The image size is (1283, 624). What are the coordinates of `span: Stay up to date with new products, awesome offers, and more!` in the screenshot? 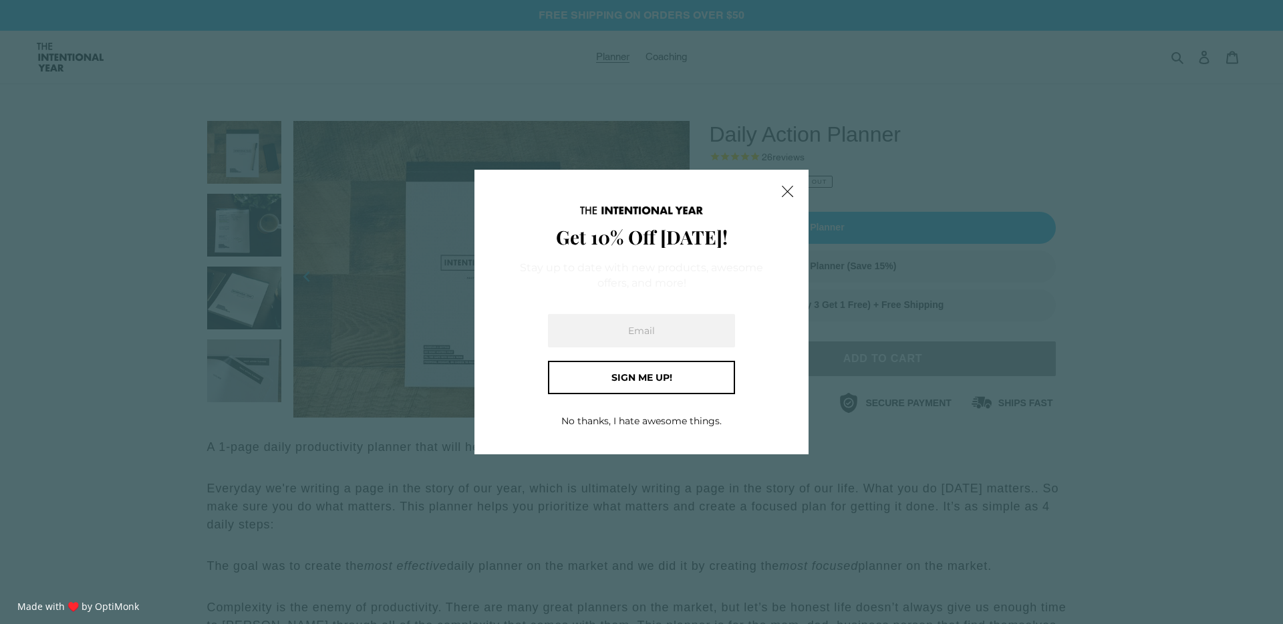 It's located at (641, 275).